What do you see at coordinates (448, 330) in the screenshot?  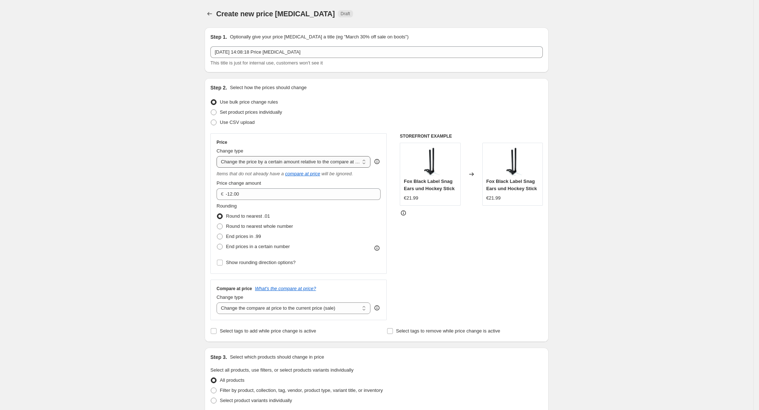 I see `span: Select tags to remove while price change is active` at bounding box center [448, 330].